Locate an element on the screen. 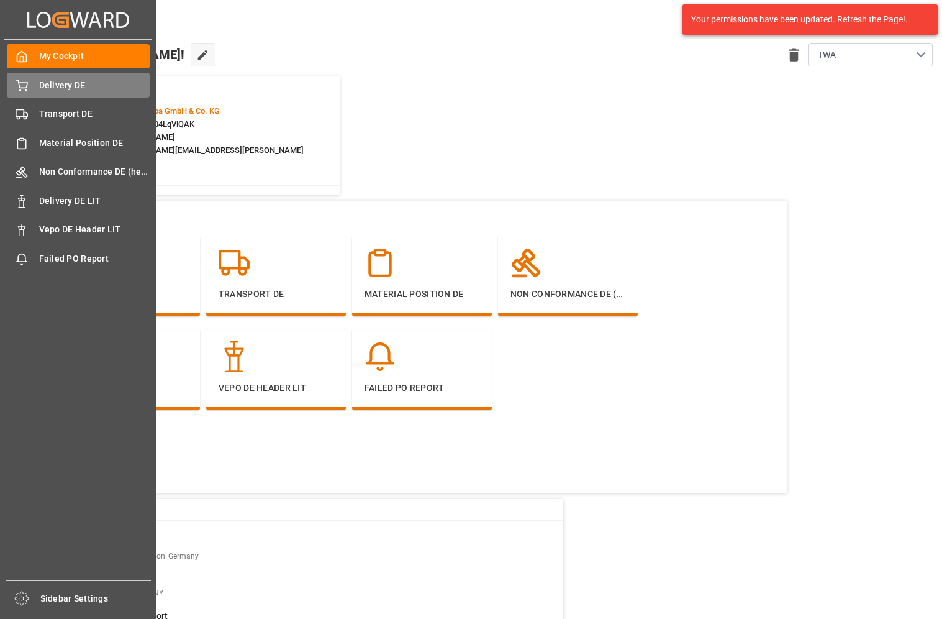 The height and width of the screenshot is (619, 942). div: Your permissions have been updated. Refresh the Page!. is located at coordinates (805, 19).